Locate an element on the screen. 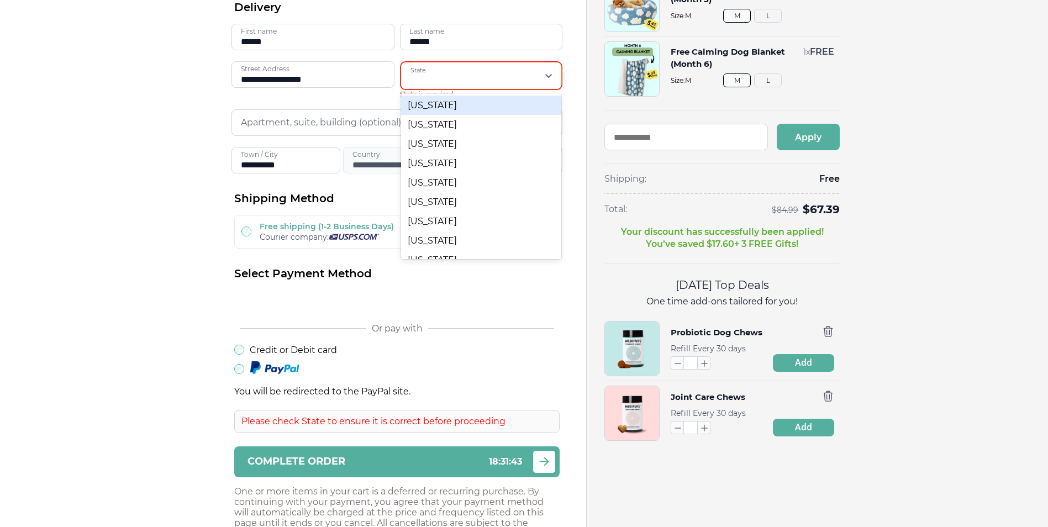 The image size is (1048, 527). span: Total: is located at coordinates (616, 209).